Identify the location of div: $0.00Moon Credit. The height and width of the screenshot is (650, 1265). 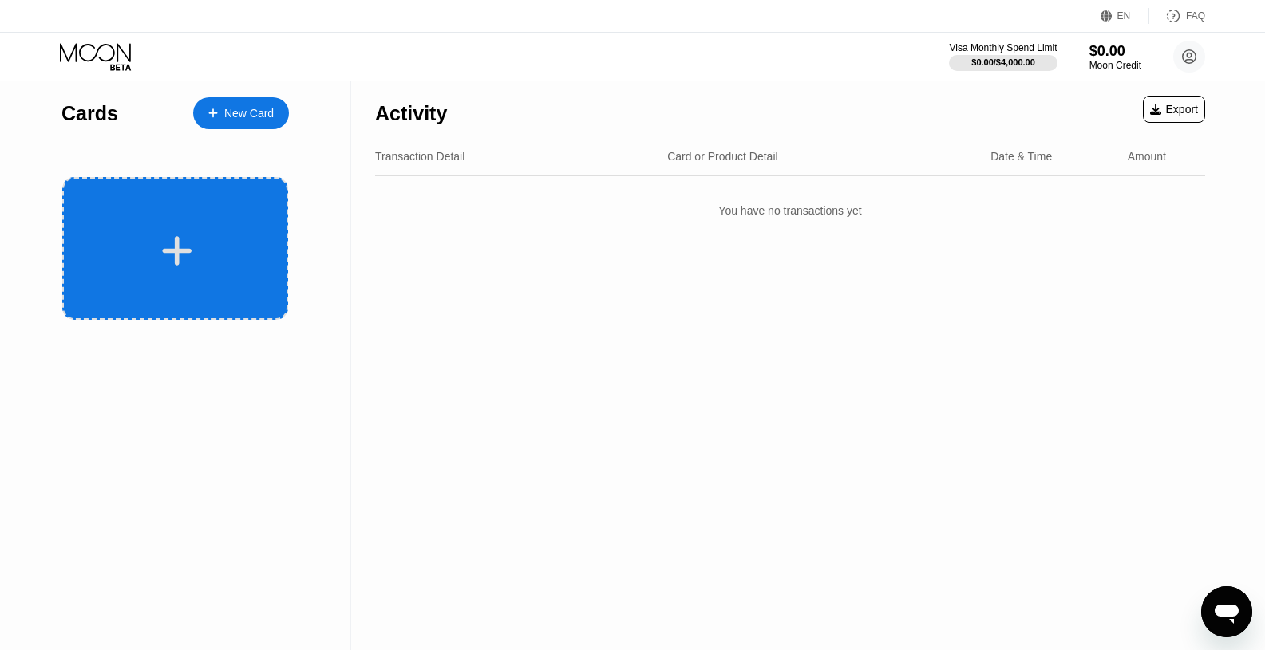
(1115, 57).